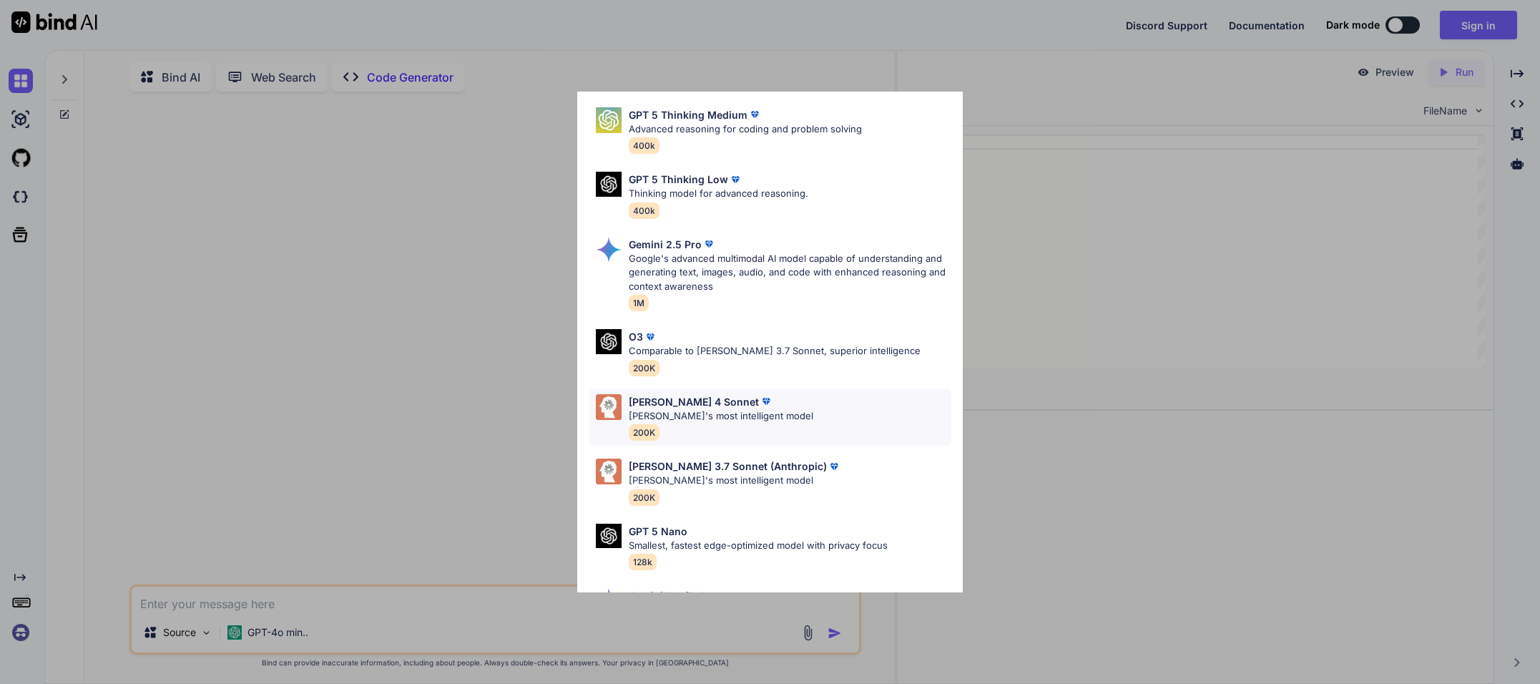  What do you see at coordinates (639, 303) in the screenshot?
I see `span: 1M` at bounding box center [639, 303].